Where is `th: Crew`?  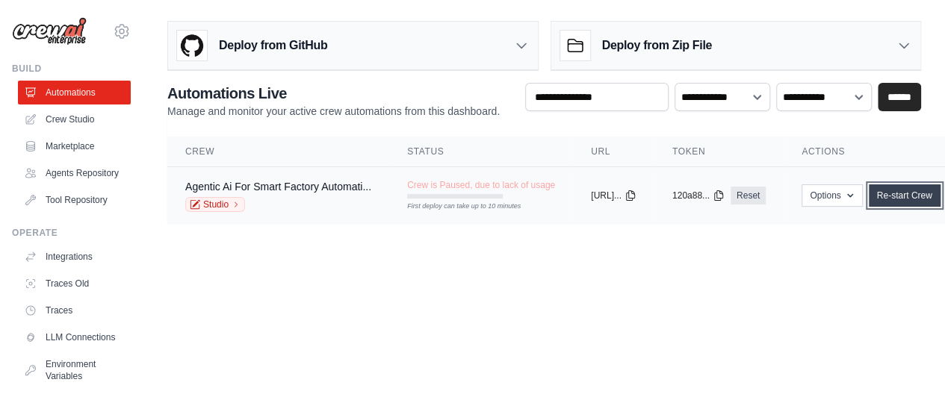 th: Crew is located at coordinates (278, 152).